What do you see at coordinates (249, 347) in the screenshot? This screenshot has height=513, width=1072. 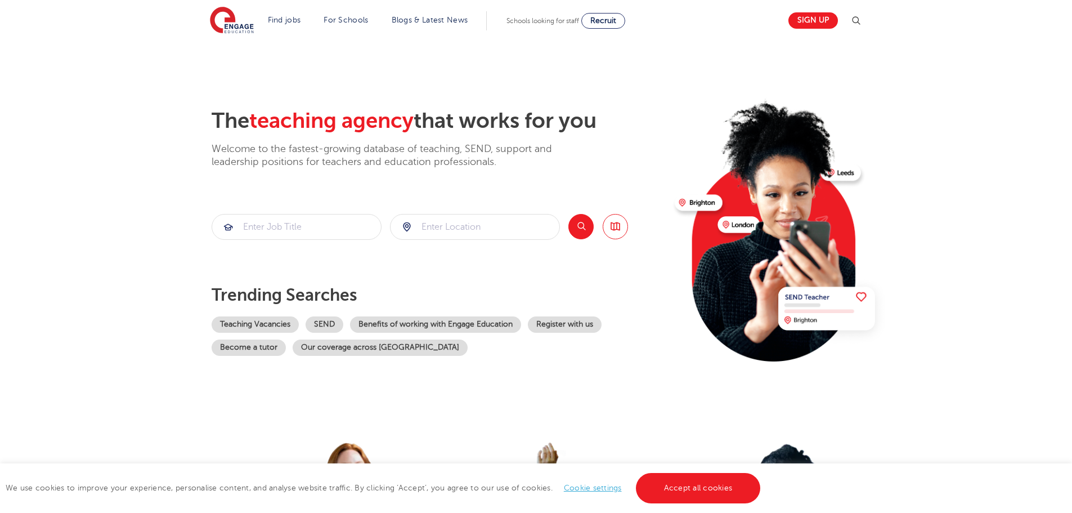 I see `a: Become a tutor` at bounding box center [249, 347].